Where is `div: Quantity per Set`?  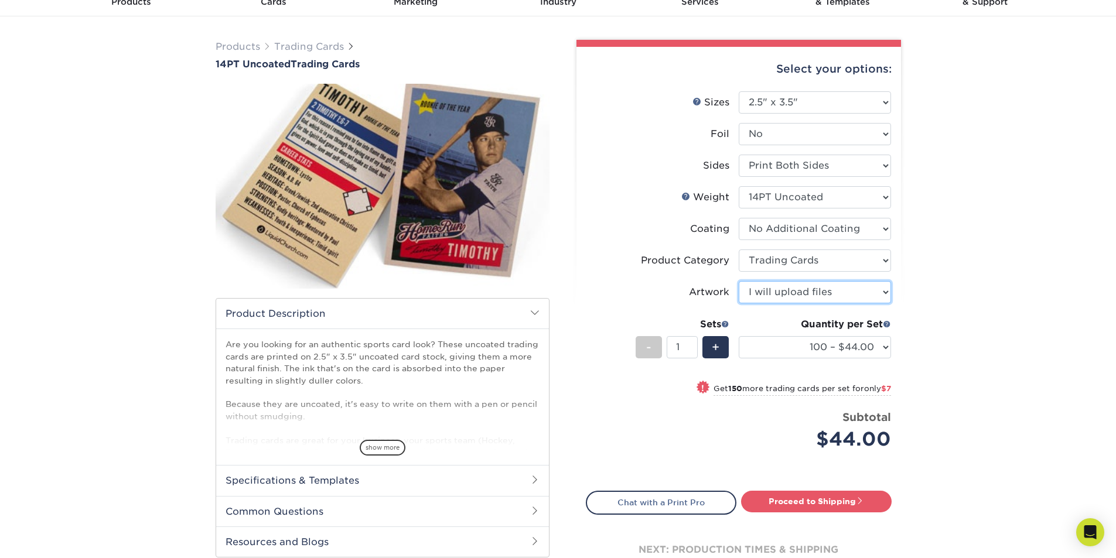 div: Quantity per Set is located at coordinates (815, 324).